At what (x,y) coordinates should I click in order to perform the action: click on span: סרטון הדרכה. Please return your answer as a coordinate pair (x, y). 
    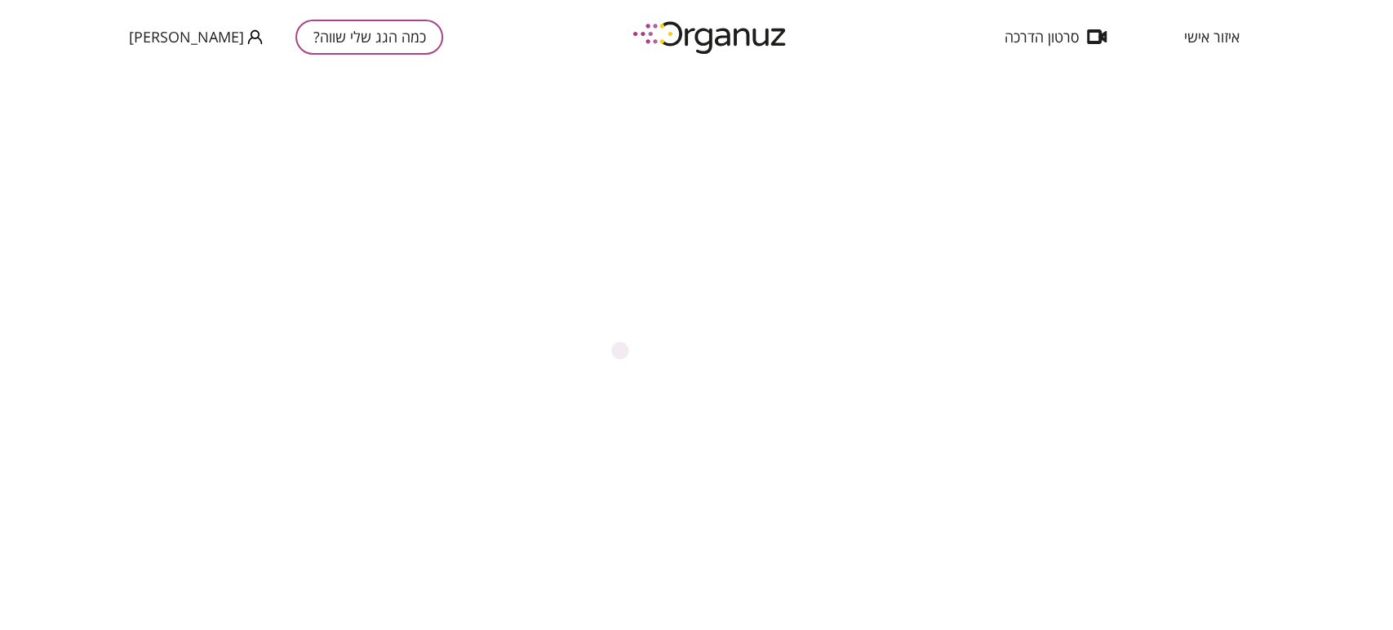
    Looking at the image, I should click on (1041, 37).